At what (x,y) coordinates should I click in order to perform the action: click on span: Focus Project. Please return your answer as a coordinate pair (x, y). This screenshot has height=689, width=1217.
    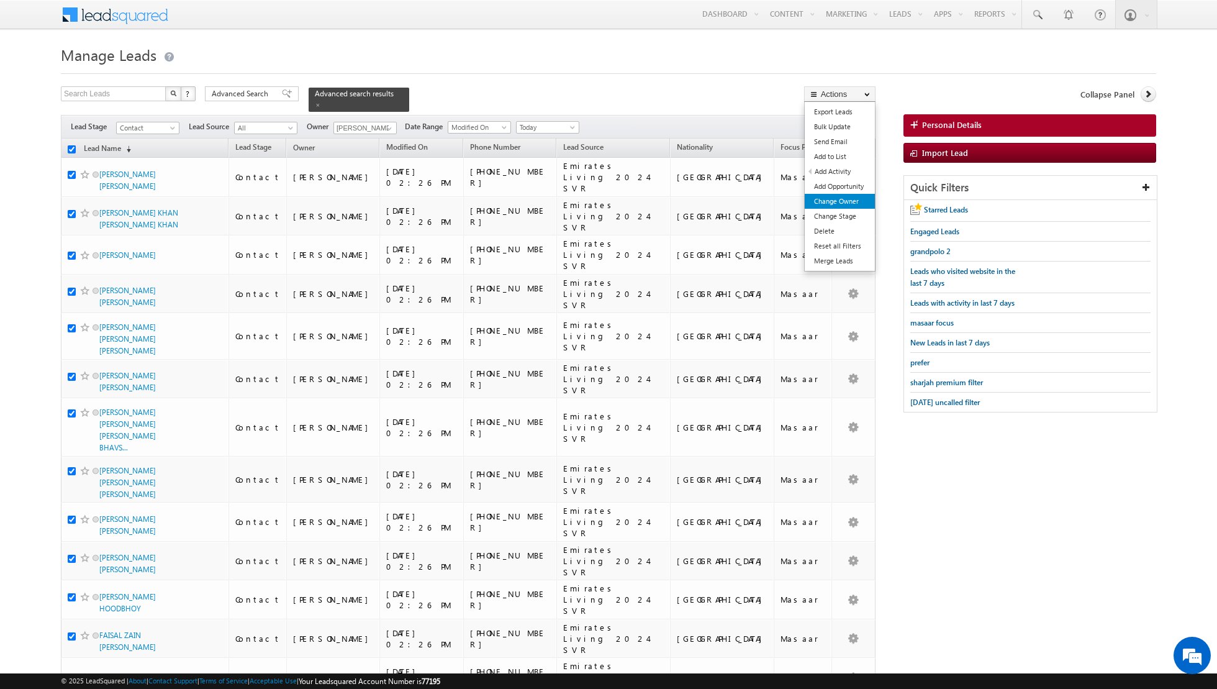
    Looking at the image, I should click on (803, 147).